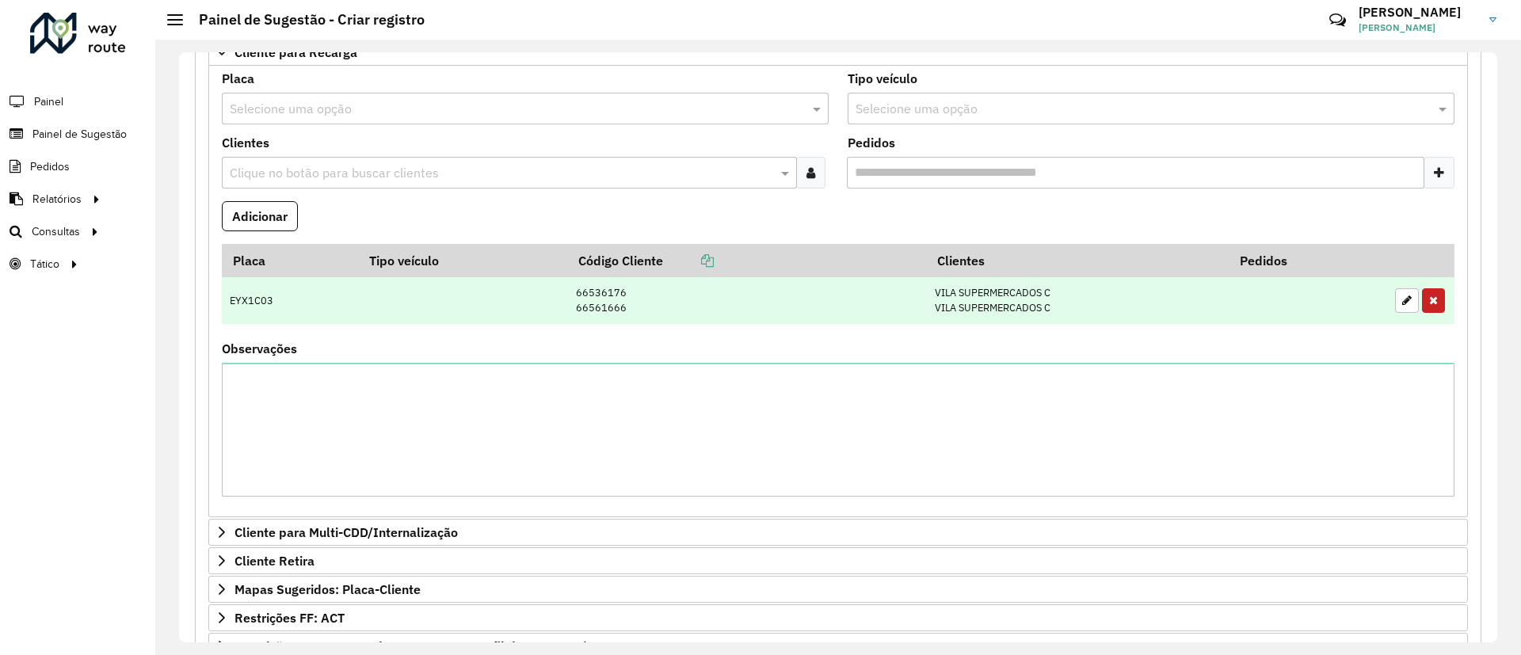 The height and width of the screenshot is (655, 1521). I want to click on span: Restrições FF: ACT, so click(289, 618).